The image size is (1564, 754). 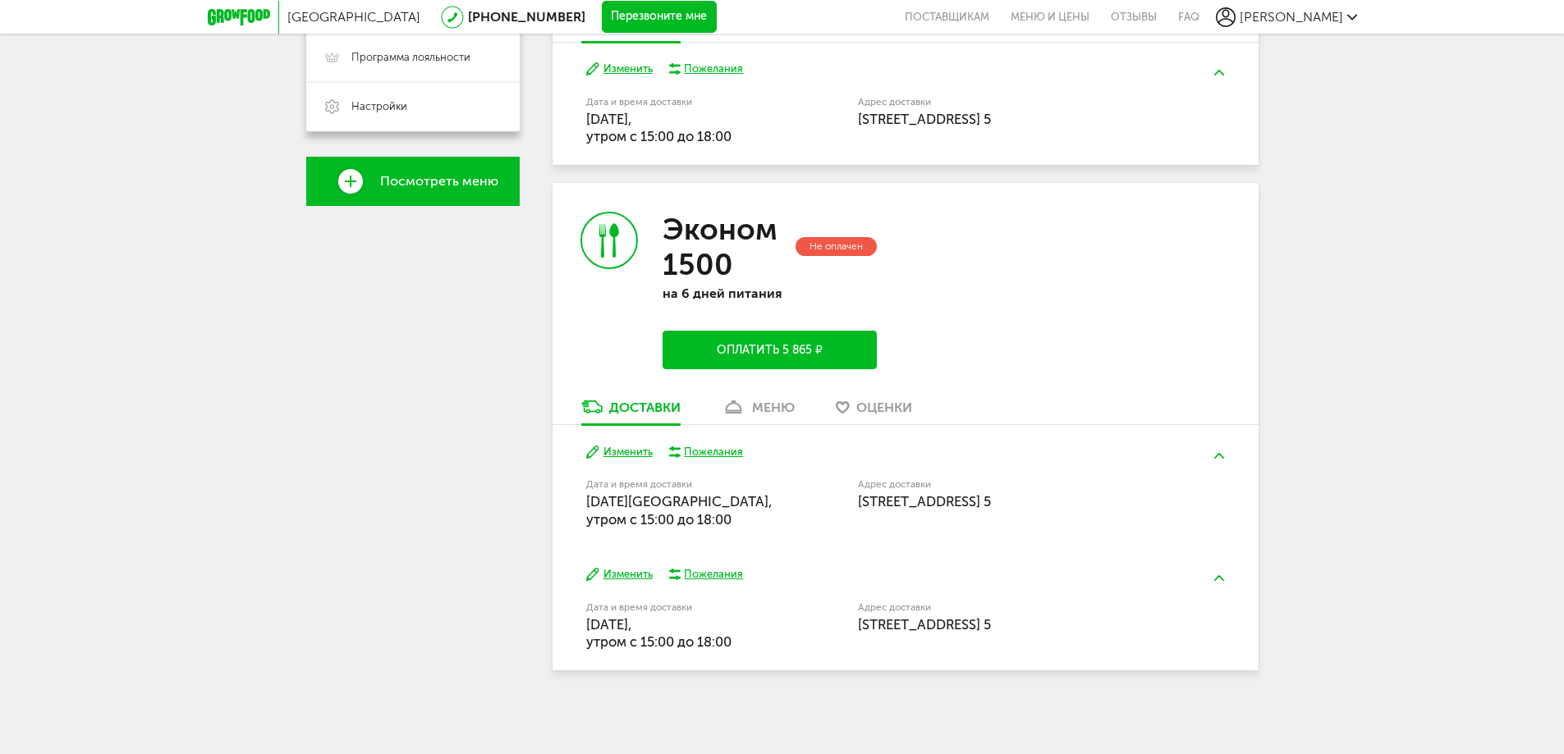 I want to click on span: Оценки, so click(x=884, y=407).